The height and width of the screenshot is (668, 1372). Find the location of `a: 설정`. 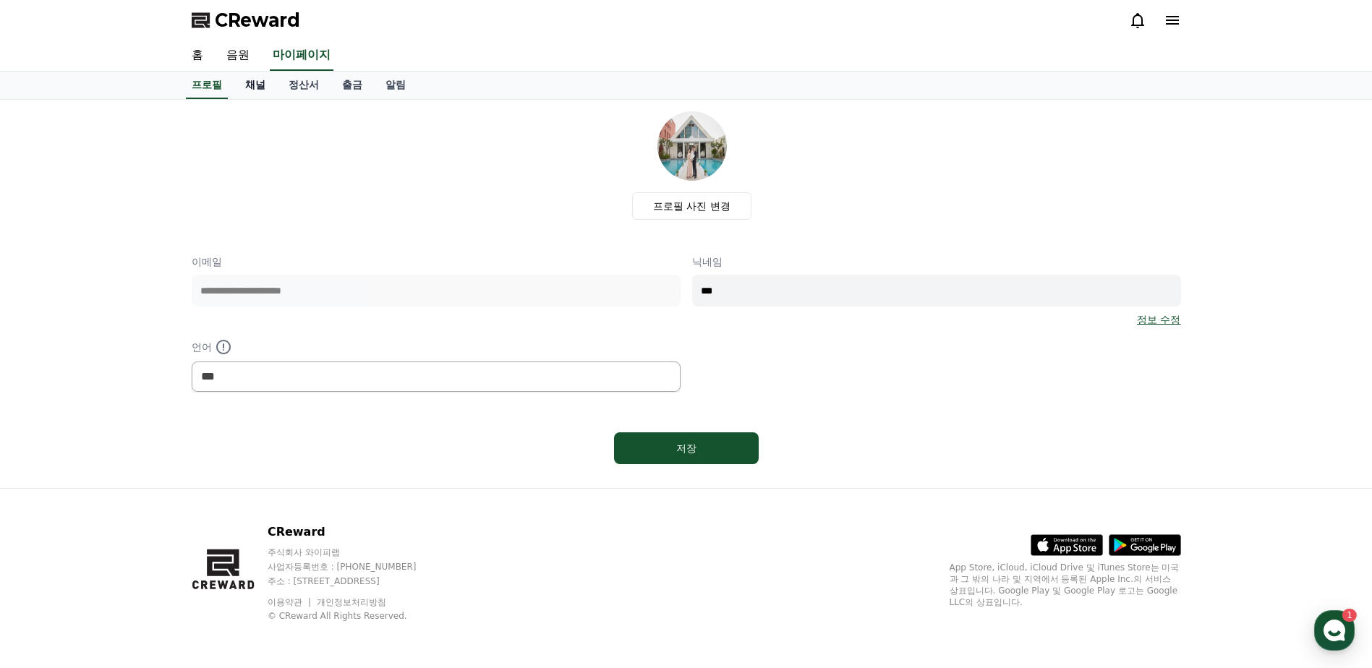

a: 설정 is located at coordinates (232, 477).